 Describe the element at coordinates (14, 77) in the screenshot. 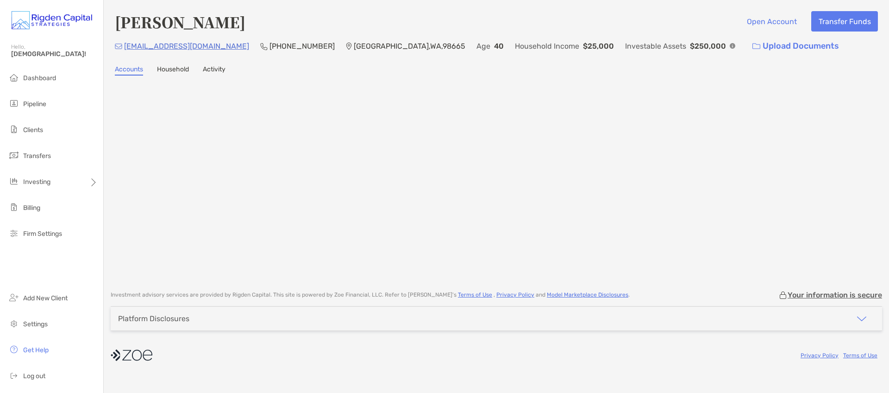

I see `img: dashboard icon` at that location.